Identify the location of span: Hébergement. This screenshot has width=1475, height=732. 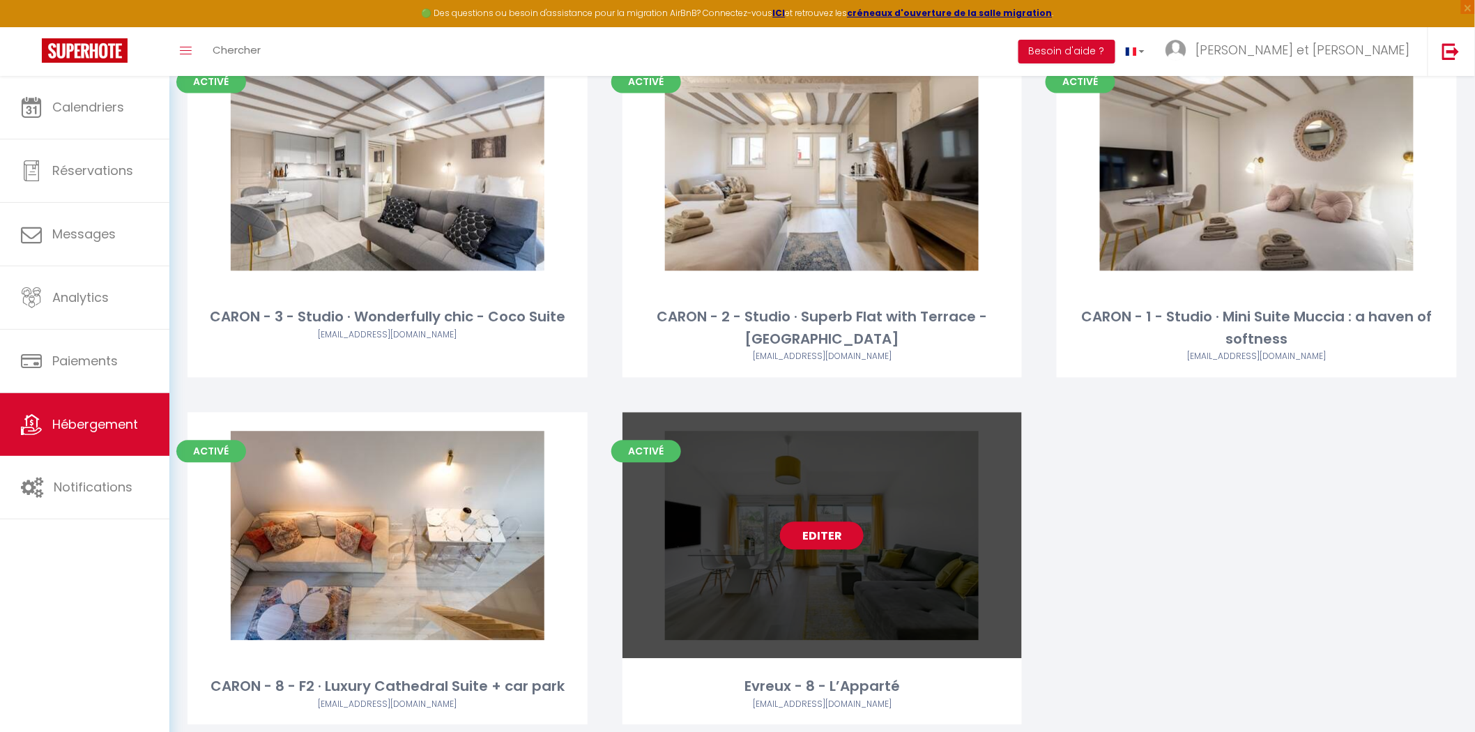
(95, 424).